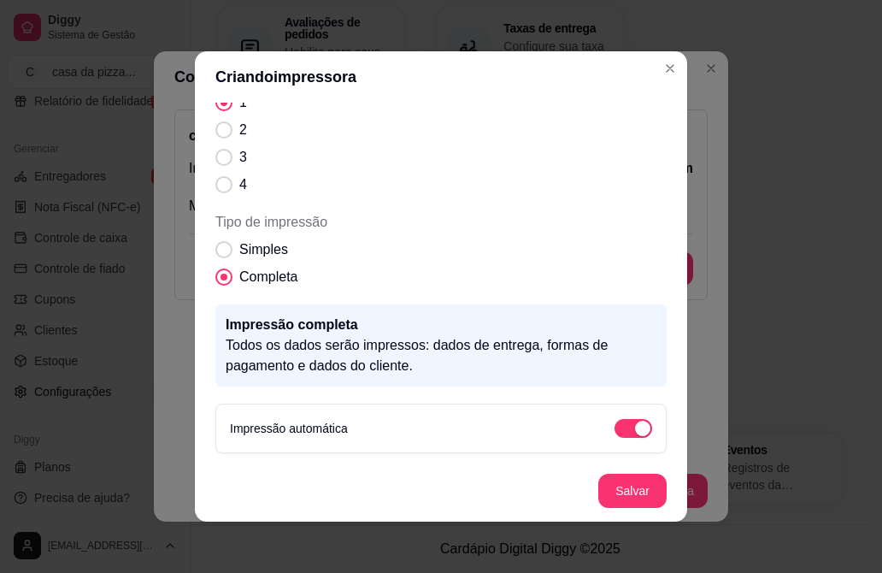  Describe the element at coordinates (243, 185) in the screenshot. I see `span: 4` at that location.